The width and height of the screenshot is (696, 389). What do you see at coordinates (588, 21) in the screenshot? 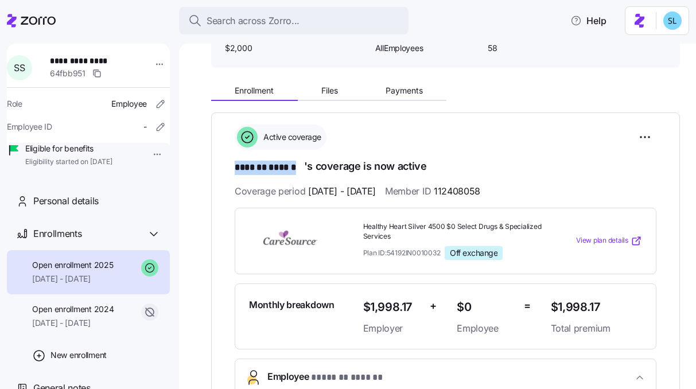
I see `span: Help` at bounding box center [588, 21].